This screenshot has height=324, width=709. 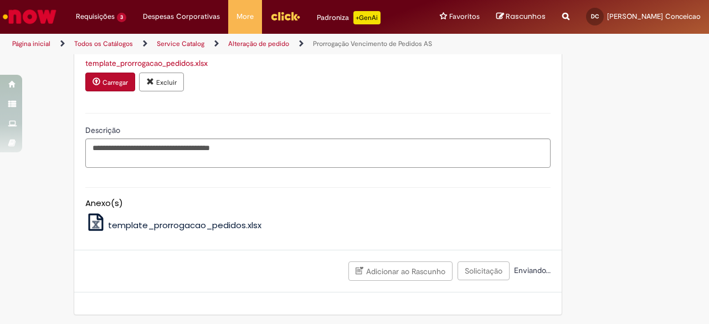 What do you see at coordinates (521, 17) in the screenshot?
I see `a: Rascunhos` at bounding box center [521, 17].